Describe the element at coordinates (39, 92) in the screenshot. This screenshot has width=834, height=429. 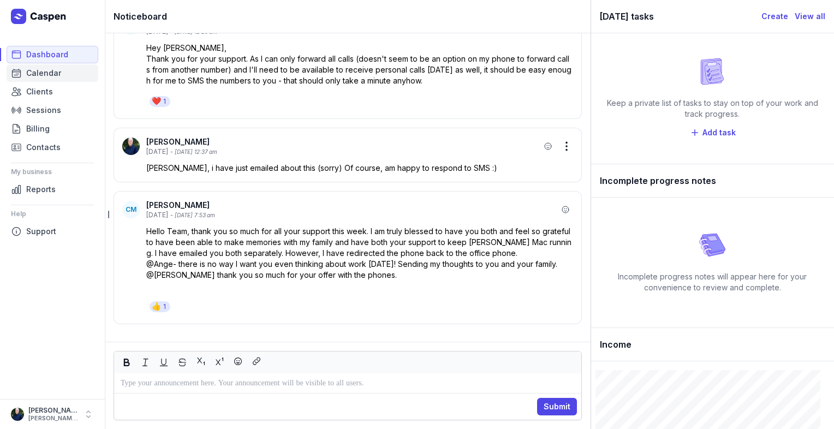
I see `span: Clients` at that location.